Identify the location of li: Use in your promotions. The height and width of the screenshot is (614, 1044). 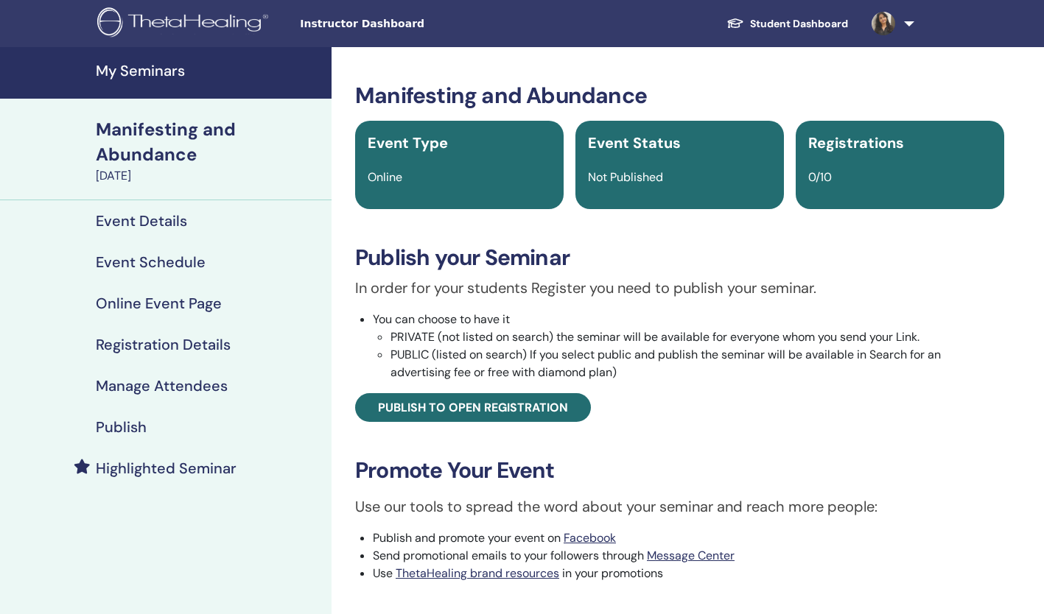
(688, 574).